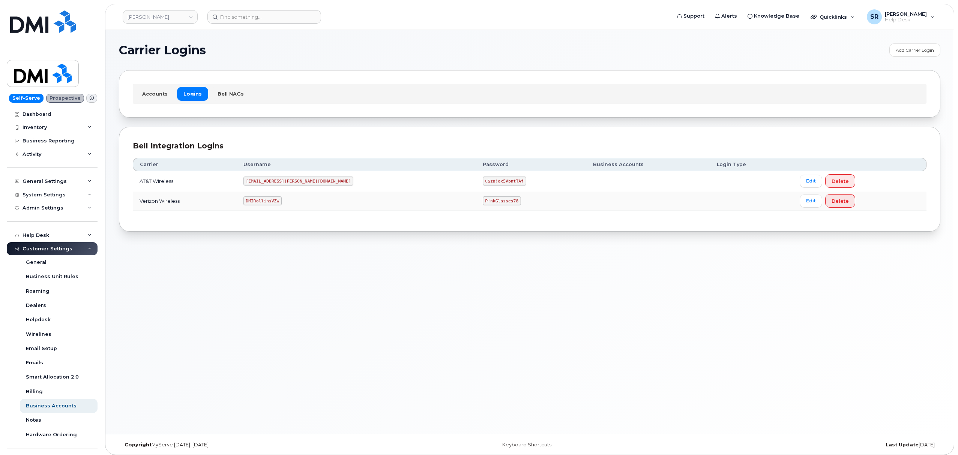  I want to click on th: Username, so click(356, 165).